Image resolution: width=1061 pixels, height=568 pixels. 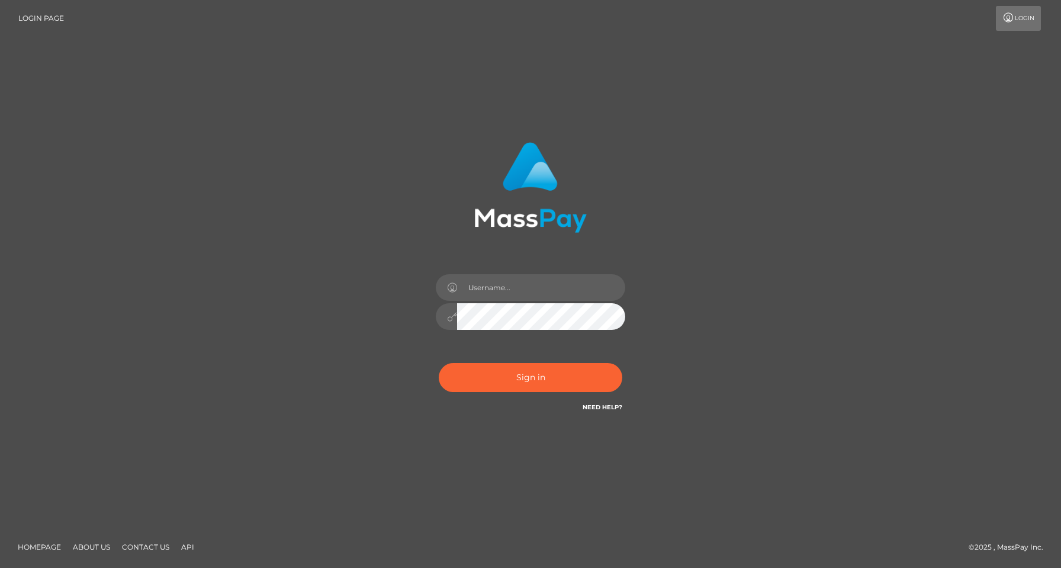 What do you see at coordinates (39, 546) in the screenshot?
I see `a: Homepage` at bounding box center [39, 546].